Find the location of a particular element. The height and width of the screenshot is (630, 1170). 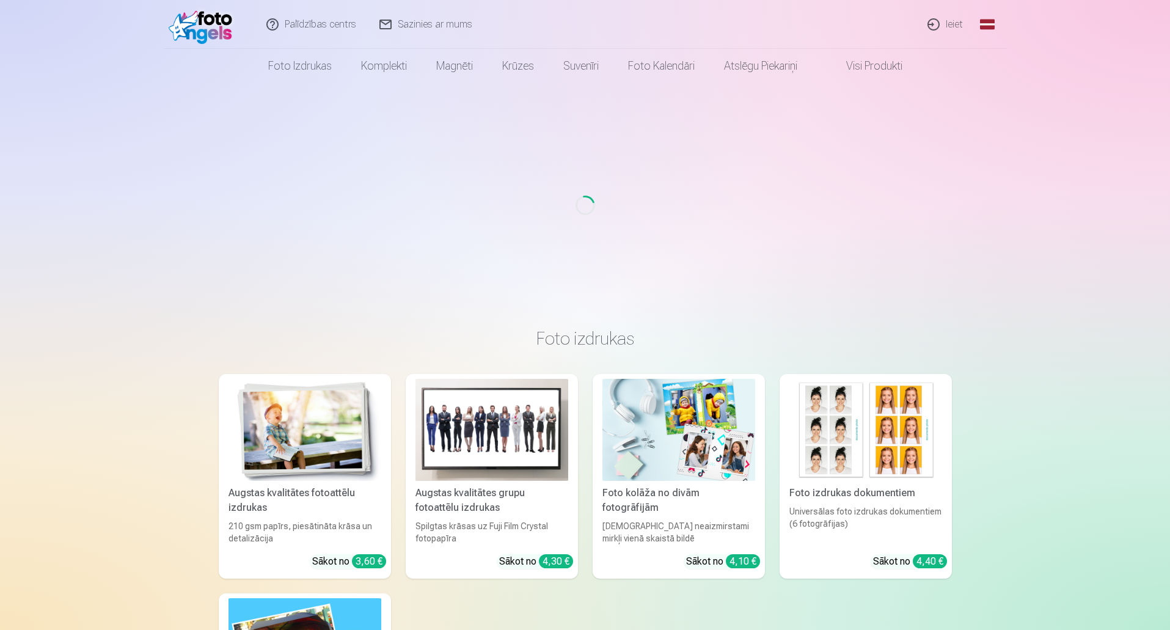

div: Spilgtas krāsas uz Fuji Film Crystal fotopapīra is located at coordinates (492, 532).